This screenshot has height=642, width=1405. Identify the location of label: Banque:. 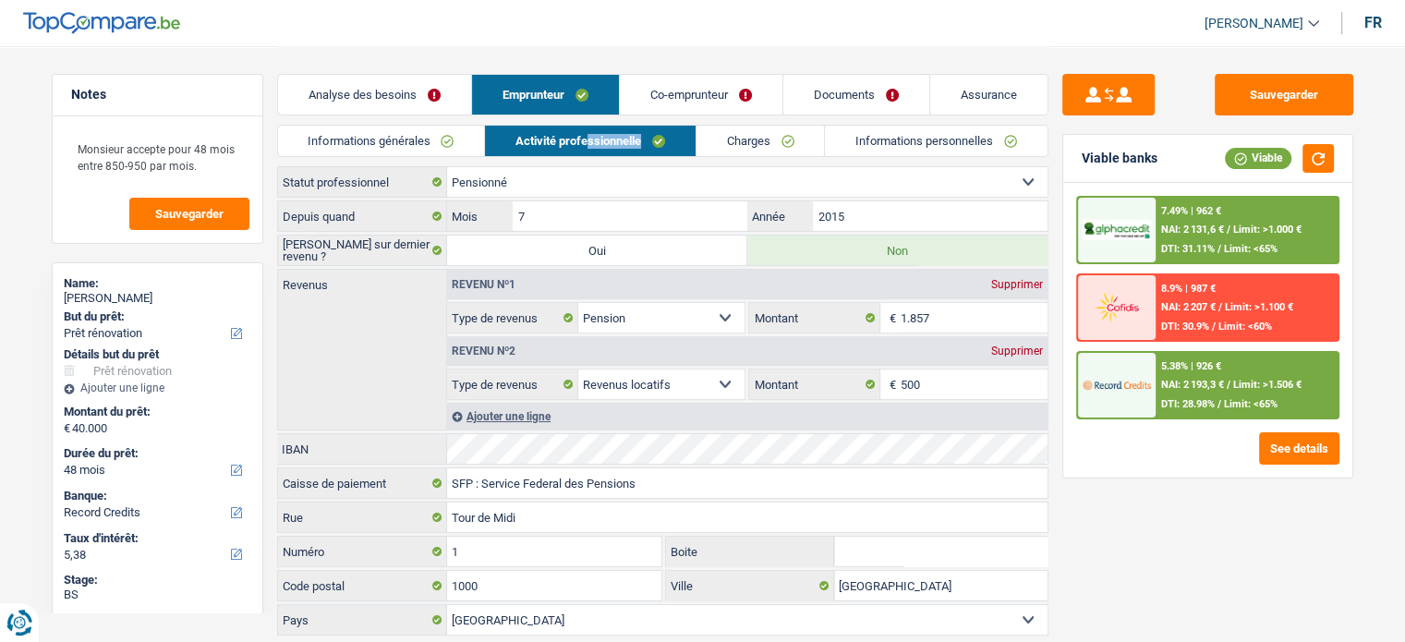
(155, 496).